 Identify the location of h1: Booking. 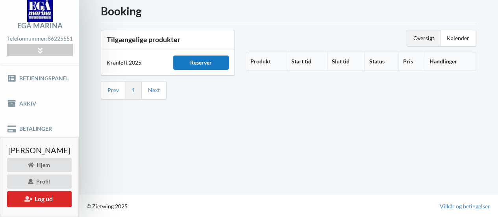
(288, 11).